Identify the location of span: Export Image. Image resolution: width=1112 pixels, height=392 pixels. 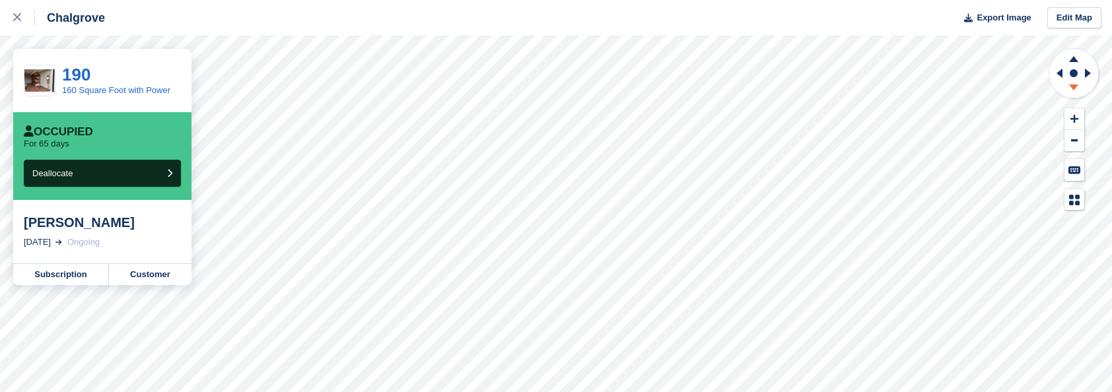
(1004, 18).